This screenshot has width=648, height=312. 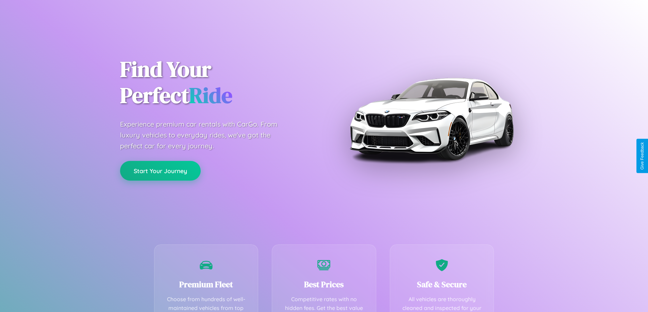 What do you see at coordinates (324, 285) in the screenshot?
I see `h3: Best Prices` at bounding box center [324, 285].